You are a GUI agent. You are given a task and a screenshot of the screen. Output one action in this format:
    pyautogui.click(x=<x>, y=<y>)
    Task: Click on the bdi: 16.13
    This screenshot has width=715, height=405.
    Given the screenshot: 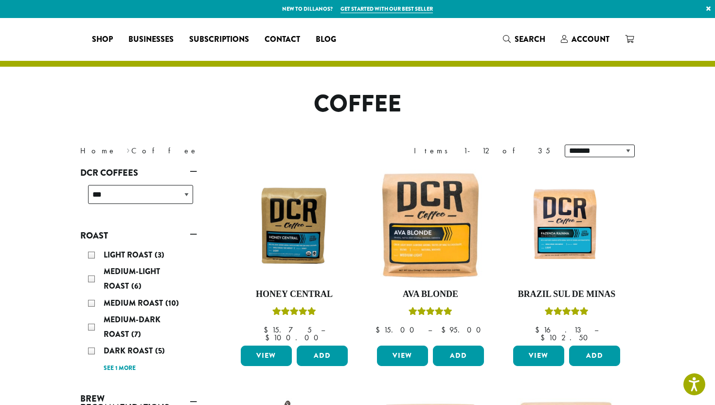 What is the action you would take?
    pyautogui.click(x=560, y=329)
    